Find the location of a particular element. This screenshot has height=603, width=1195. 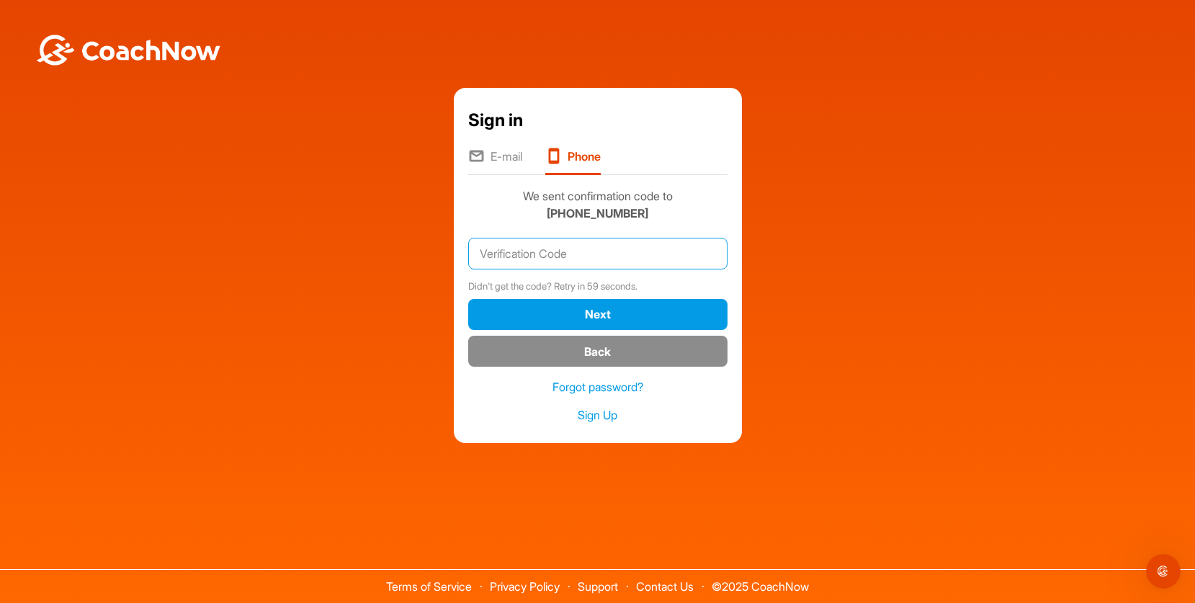

div: Sign in is located at coordinates (598, 120).